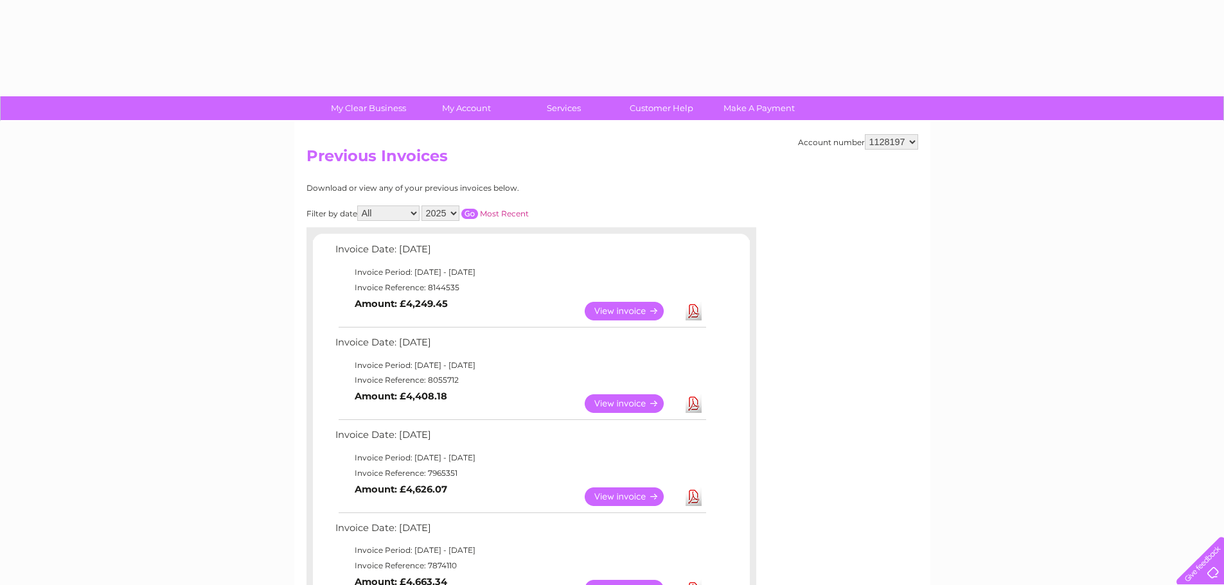 The width and height of the screenshot is (1224, 585). I want to click on a: Customer Help, so click(661, 108).